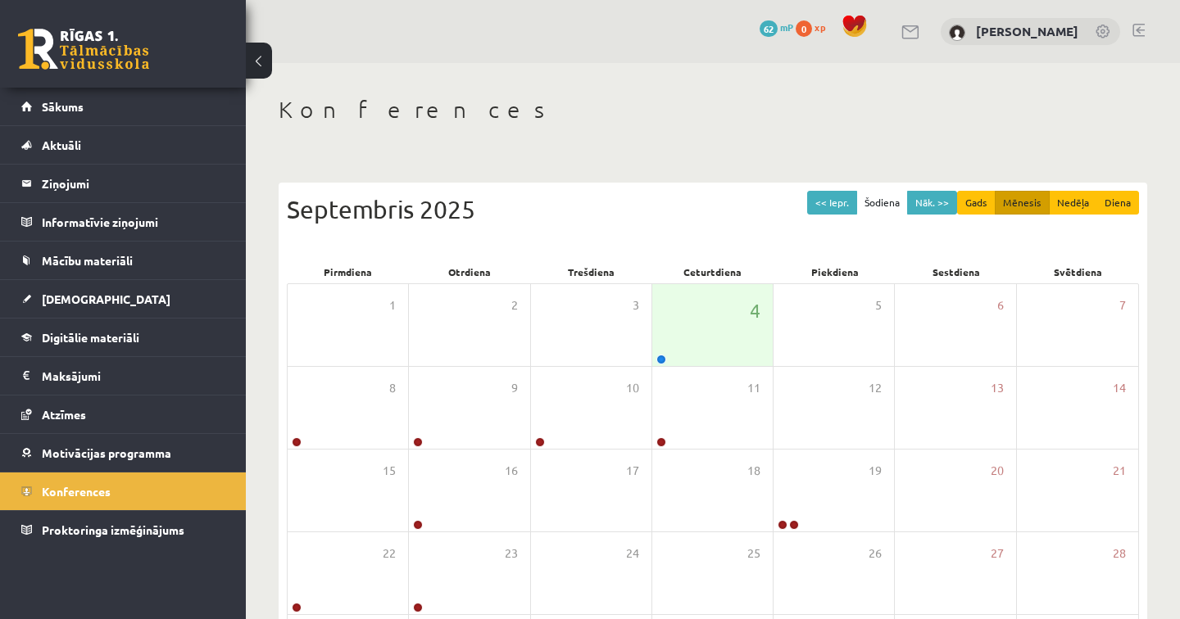  What do you see at coordinates (819, 27) in the screenshot?
I see `span: xp` at bounding box center [819, 27].